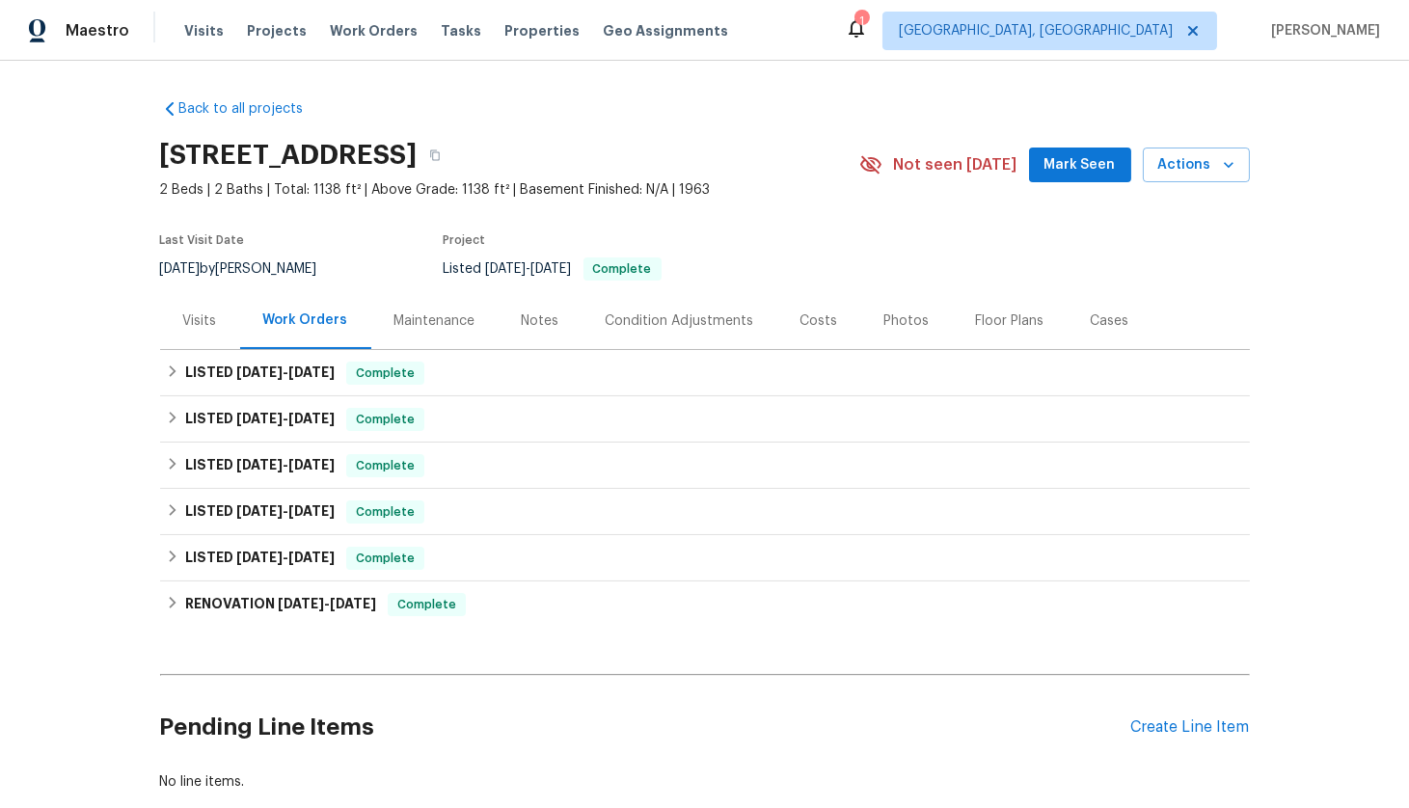 The image size is (1409, 808). Describe the element at coordinates (435, 155) in the screenshot. I see `button: Copy Address` at that location.